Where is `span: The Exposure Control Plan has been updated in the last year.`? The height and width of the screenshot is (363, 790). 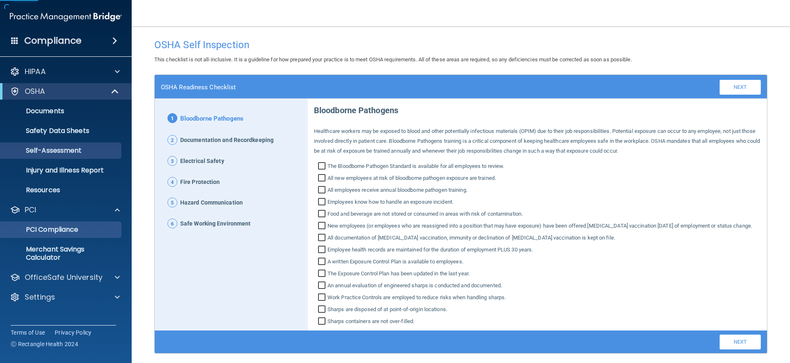 span: The Exposure Control Plan has been updated in the last year. is located at coordinates (399, 274).